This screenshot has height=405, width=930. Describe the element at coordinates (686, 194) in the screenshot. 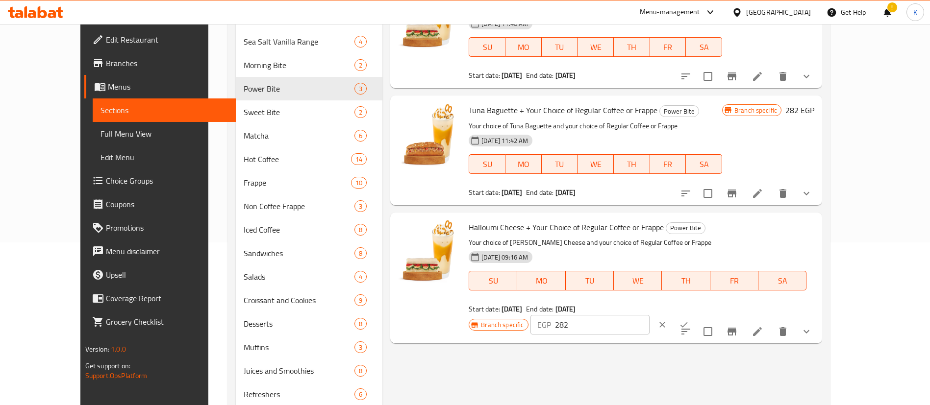

I see `button: sort-choices` at that location.